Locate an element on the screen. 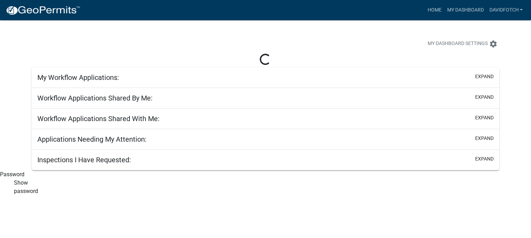 The width and height of the screenshot is (531, 238). h5: My Workflow Applications: is located at coordinates (78, 77).